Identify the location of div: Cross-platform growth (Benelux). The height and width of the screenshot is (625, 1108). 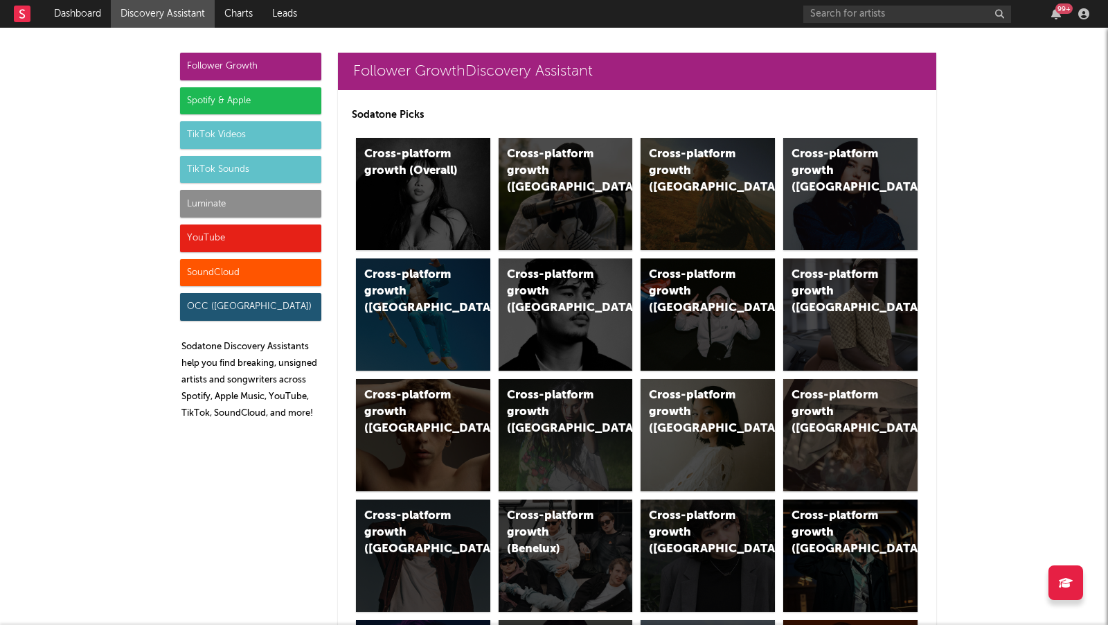
(554, 532).